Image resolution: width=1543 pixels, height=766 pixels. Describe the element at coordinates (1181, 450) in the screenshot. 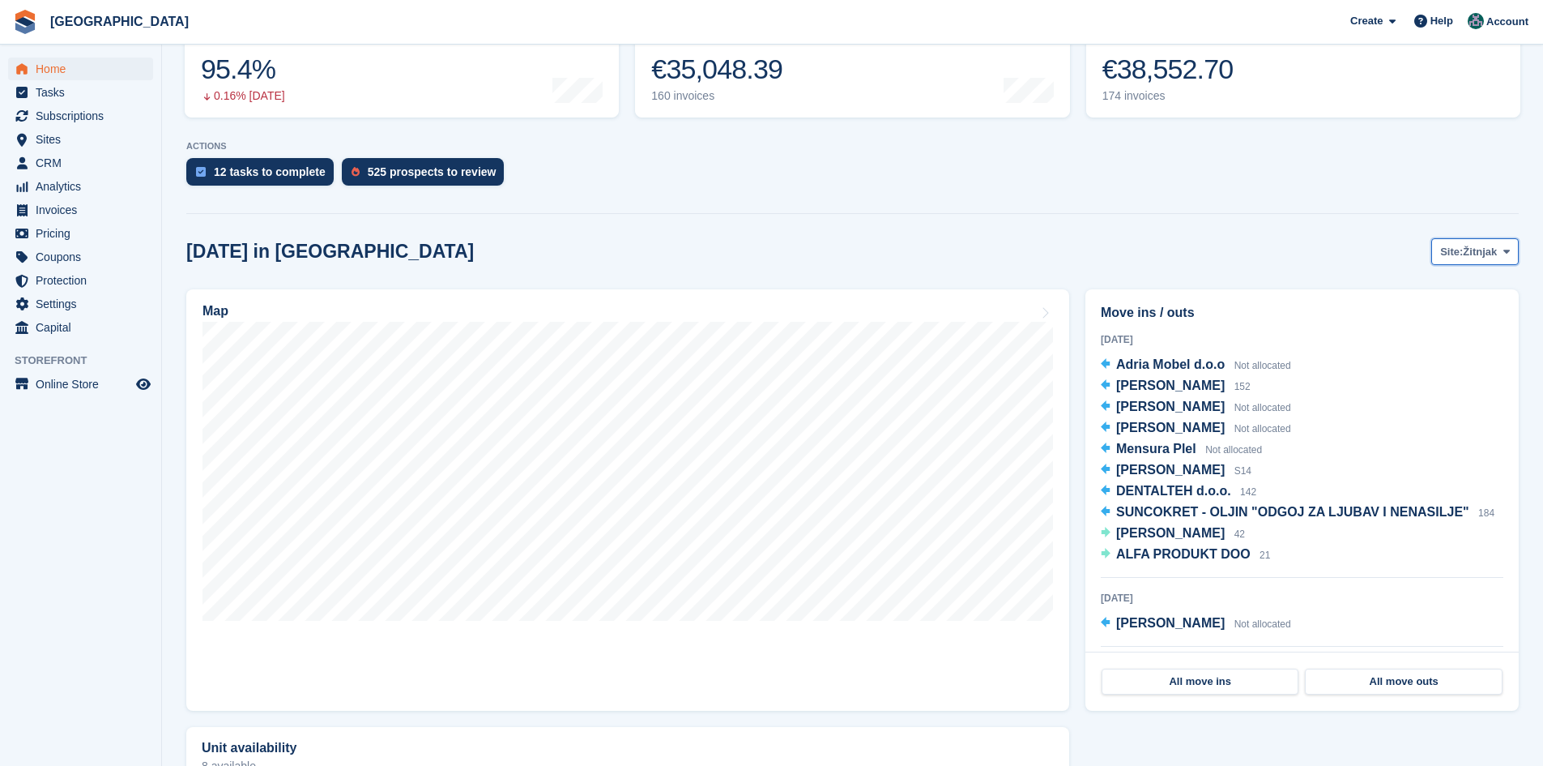

I see `a: Mensura Plel Not allocated` at that location.